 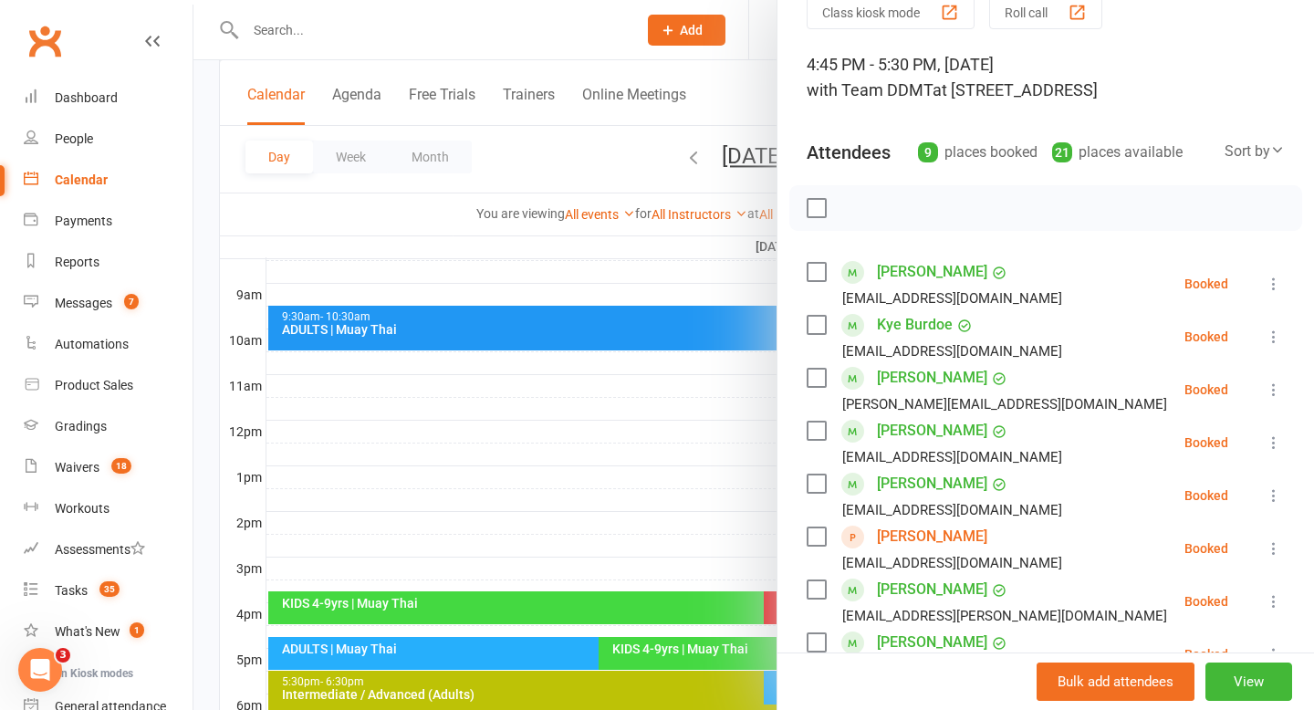 What do you see at coordinates (108, 385) in the screenshot?
I see `a: Product Sales` at bounding box center [108, 385].